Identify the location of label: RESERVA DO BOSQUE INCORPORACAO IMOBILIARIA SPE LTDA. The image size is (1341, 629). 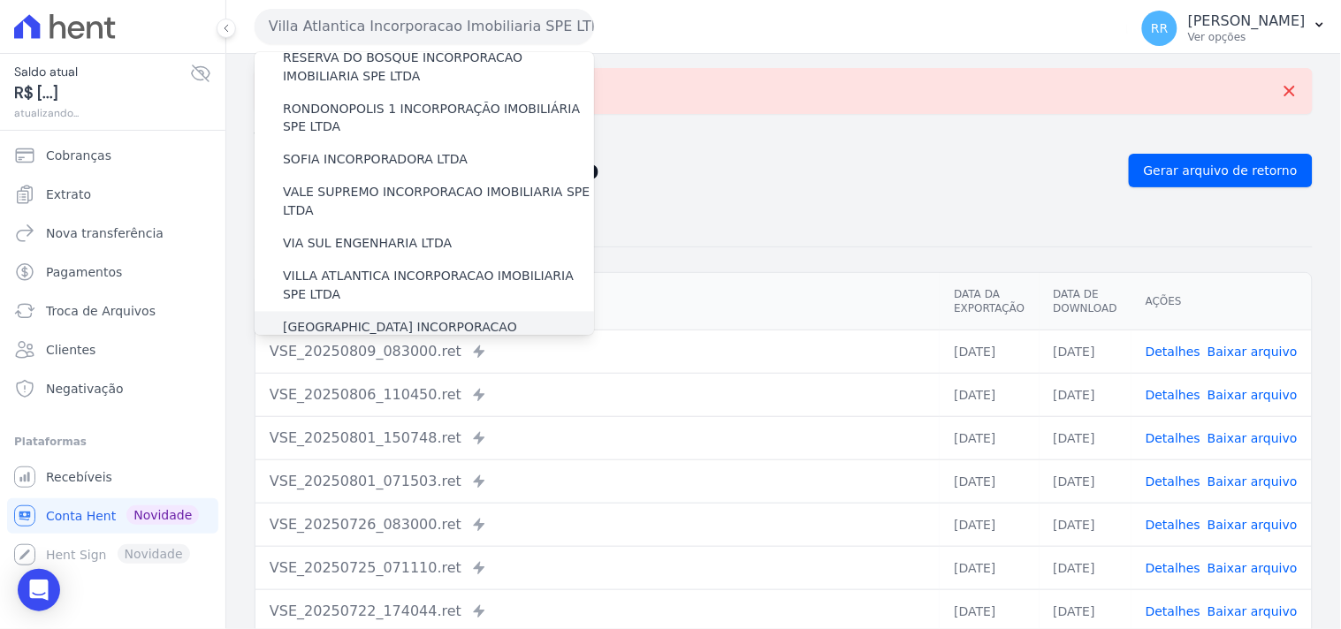
(438, 67).